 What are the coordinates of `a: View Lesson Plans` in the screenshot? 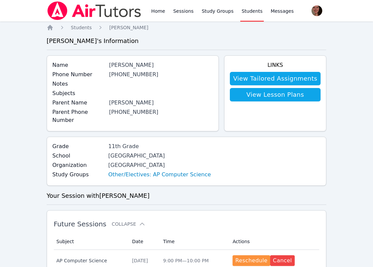 It's located at (275, 95).